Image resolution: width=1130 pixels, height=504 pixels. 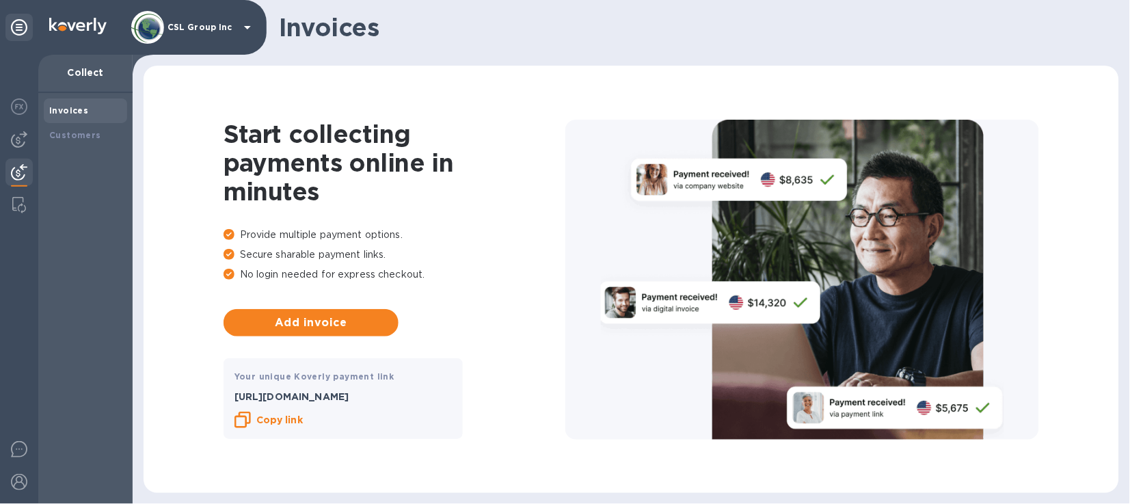 I want to click on img: Foreign exchange, so click(x=19, y=107).